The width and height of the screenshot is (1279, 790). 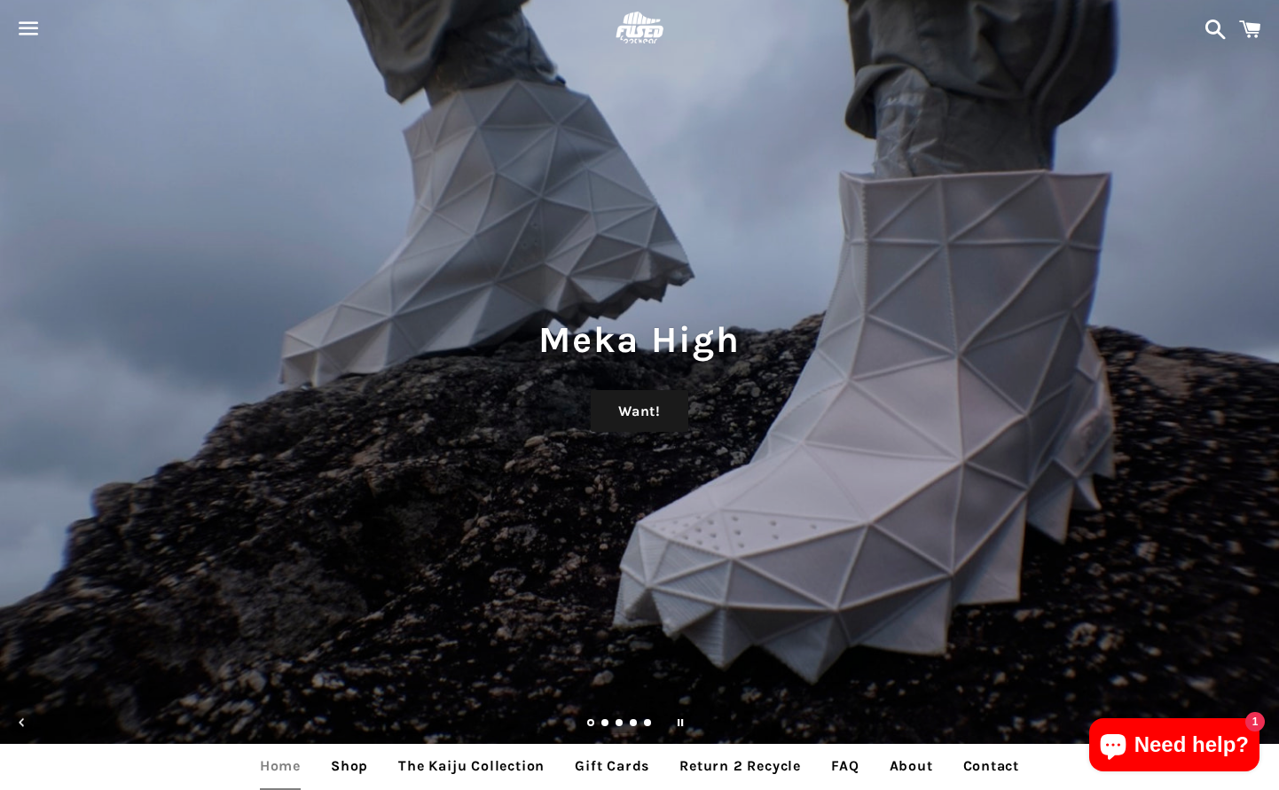 What do you see at coordinates (844, 766) in the screenshot?
I see `a: FAQ` at bounding box center [844, 766].